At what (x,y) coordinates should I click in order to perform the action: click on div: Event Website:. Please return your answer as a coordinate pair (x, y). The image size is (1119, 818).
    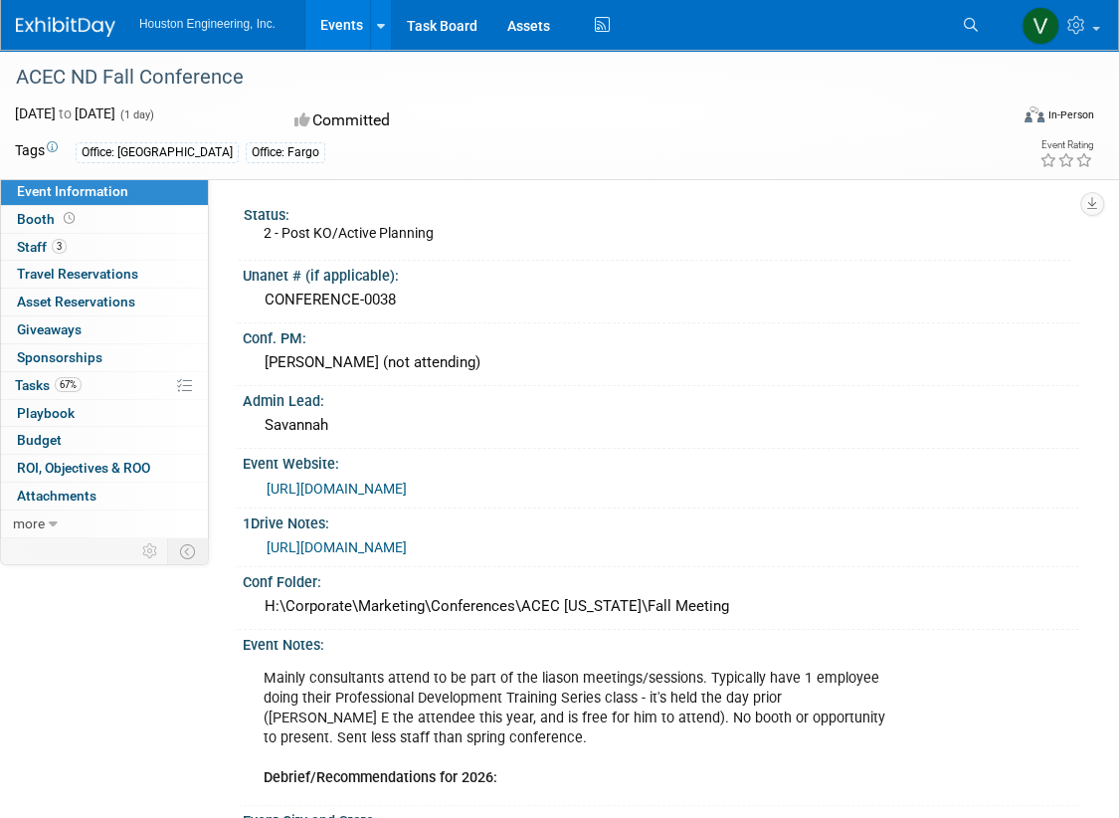
    Looking at the image, I should click on (661, 461).